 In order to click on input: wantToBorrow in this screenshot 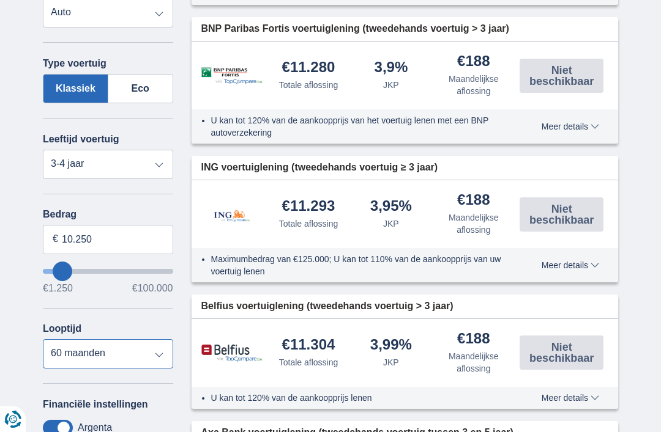, I will do `click(108, 272)`.